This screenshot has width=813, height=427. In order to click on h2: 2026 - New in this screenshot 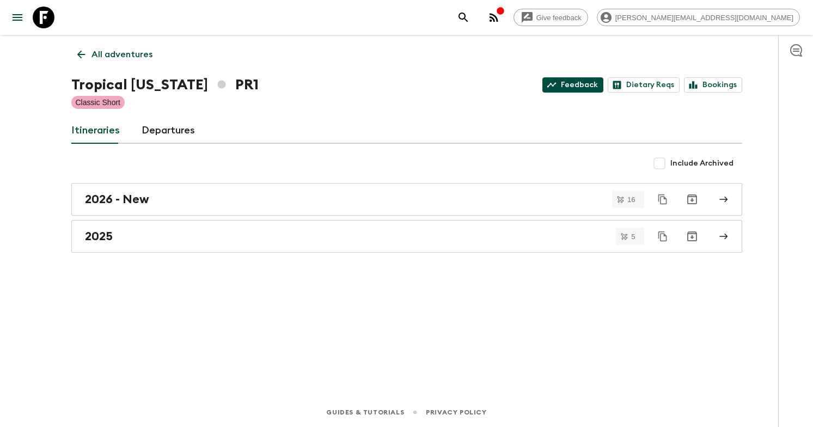, I will do `click(117, 199)`.